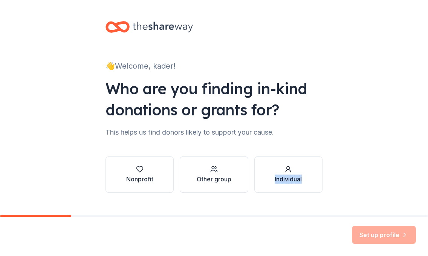 Image resolution: width=428 pixels, height=256 pixels. What do you see at coordinates (139, 174) in the screenshot?
I see `button: Nonprofit` at bounding box center [139, 174].